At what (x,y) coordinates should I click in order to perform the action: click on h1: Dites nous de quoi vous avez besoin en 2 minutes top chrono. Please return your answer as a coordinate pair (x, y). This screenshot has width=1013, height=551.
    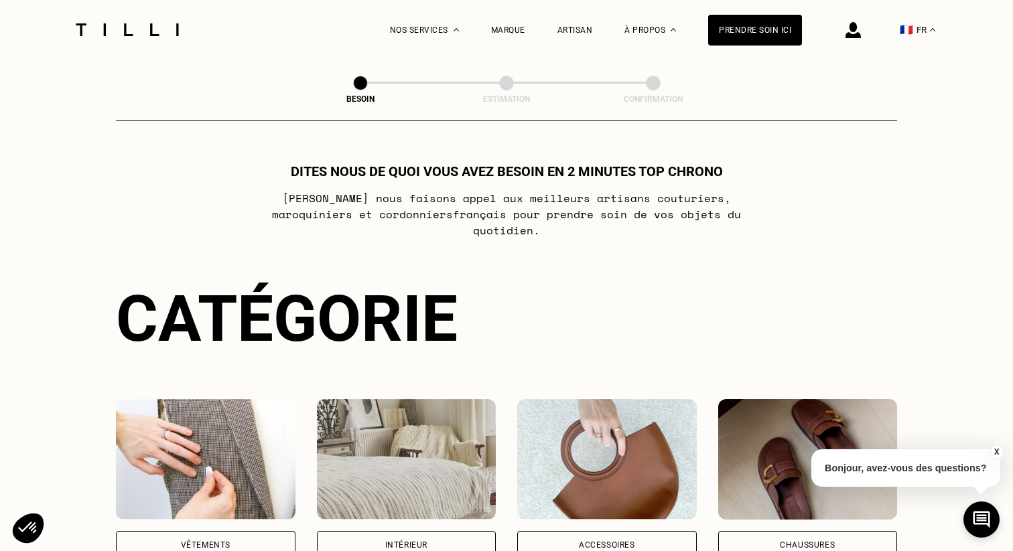
    Looking at the image, I should click on (507, 172).